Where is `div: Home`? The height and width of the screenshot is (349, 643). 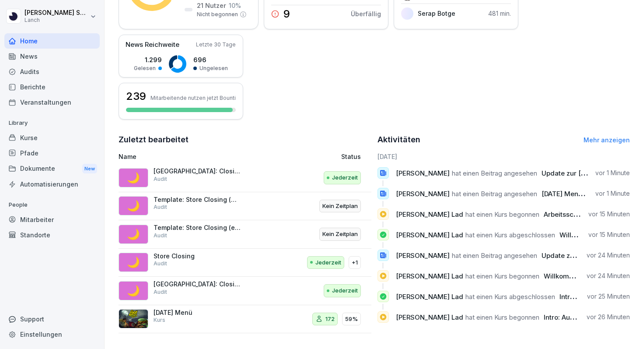
div: Home is located at coordinates (52, 41).